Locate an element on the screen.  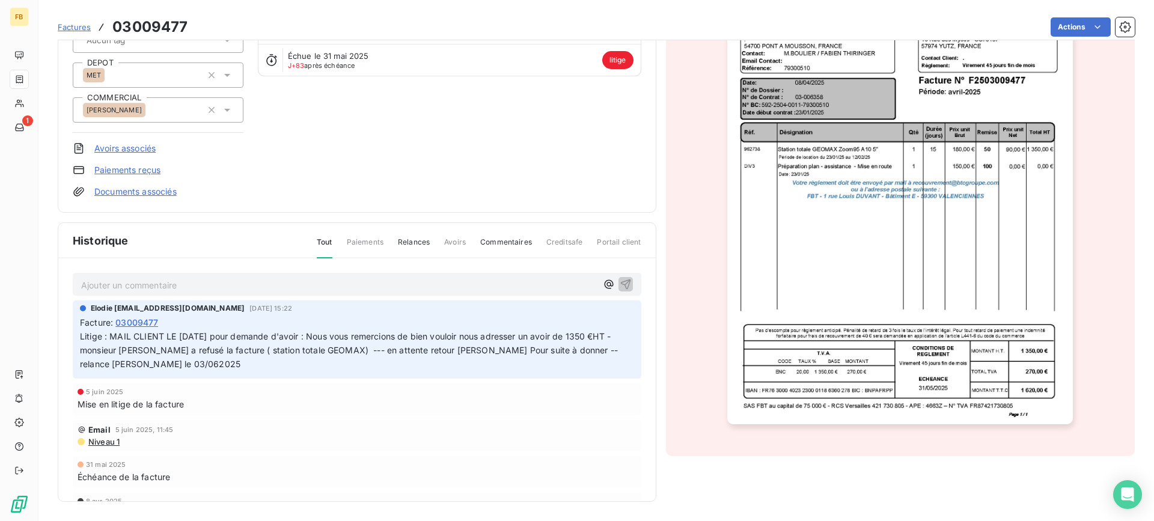
span: 03009477 is located at coordinates (136, 322).